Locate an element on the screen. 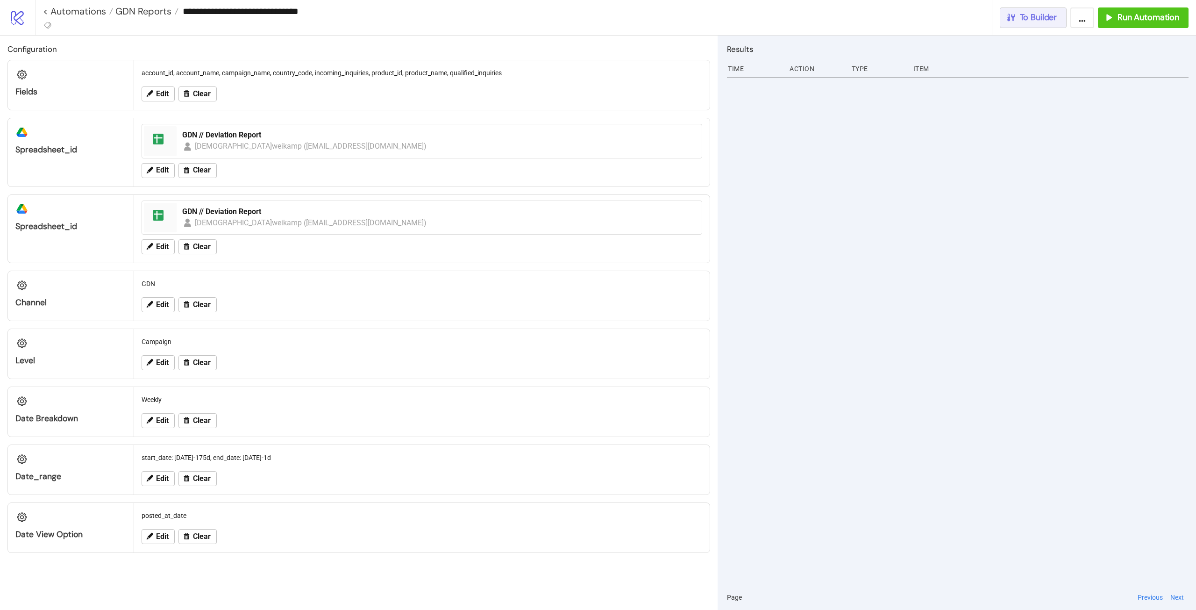 This screenshot has width=1196, height=610. a: GDN Reports is located at coordinates (146, 11).